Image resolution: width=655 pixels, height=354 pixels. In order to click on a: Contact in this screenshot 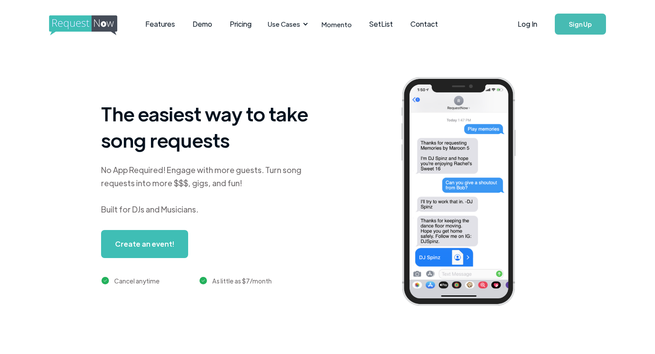, I will do `click(424, 24)`.